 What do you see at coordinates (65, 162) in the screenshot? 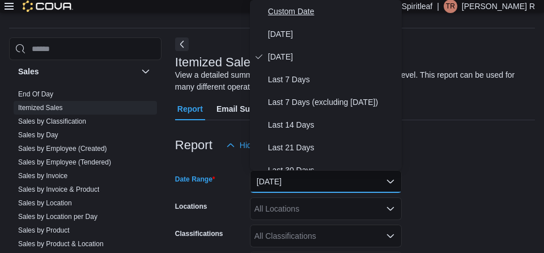
I see `span: Sales by Employee (Tendered)` at bounding box center [65, 162].